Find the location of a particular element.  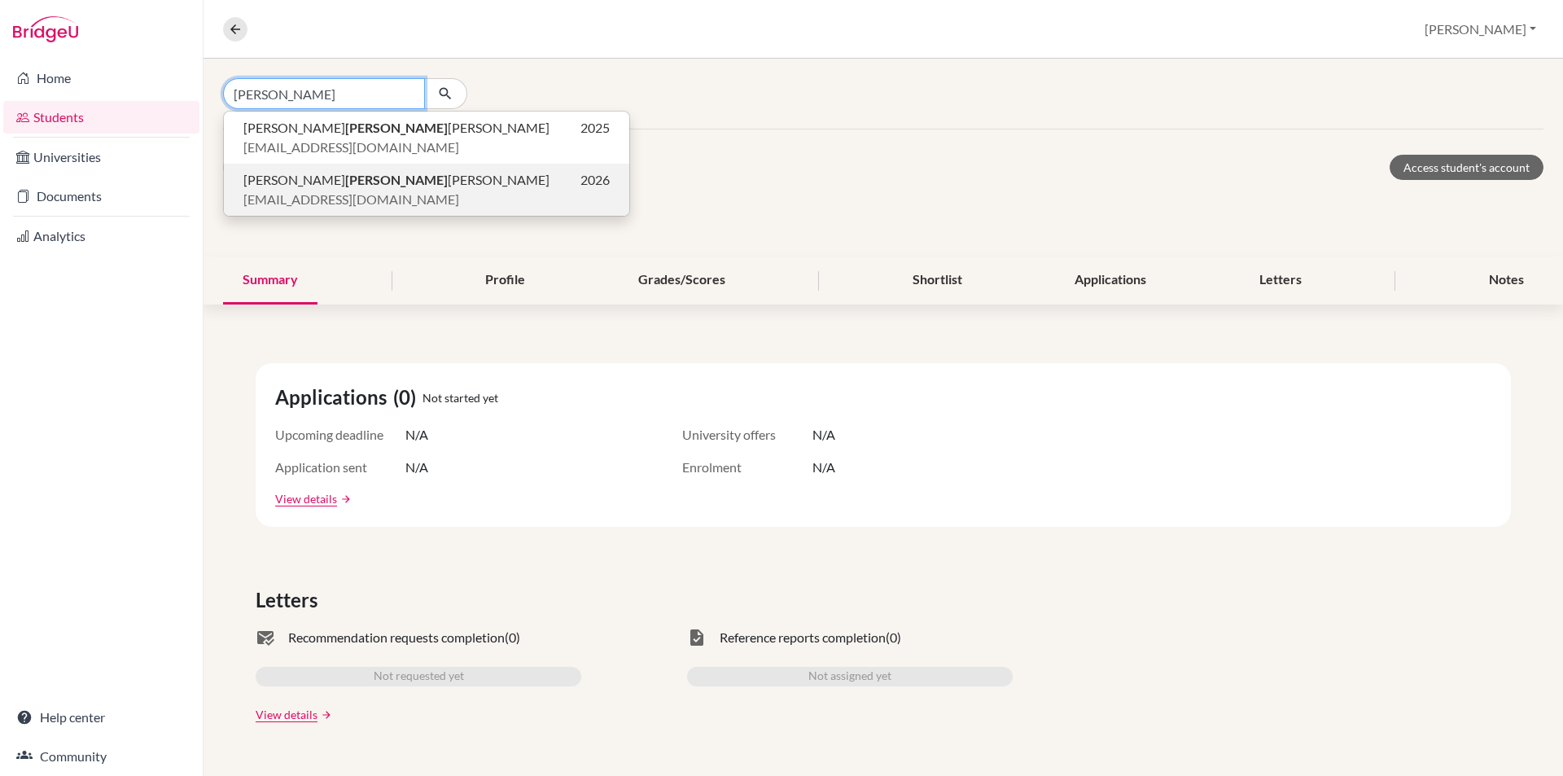

div: Applications is located at coordinates (1110, 280).